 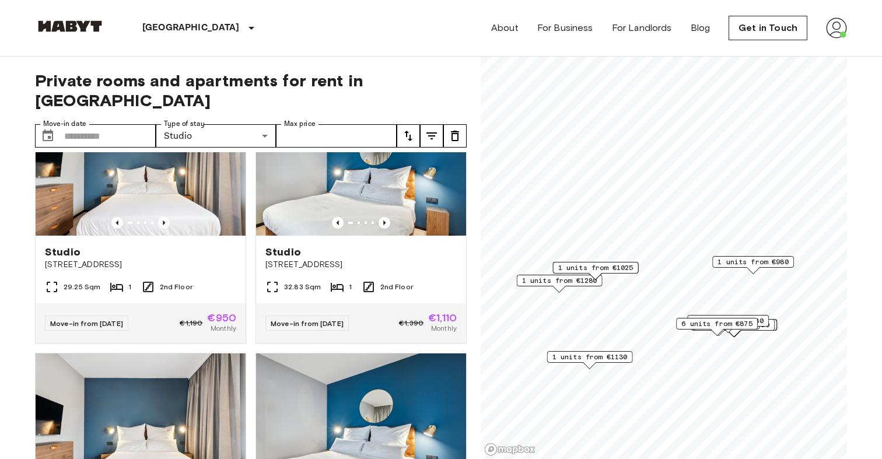 What do you see at coordinates (361, 166) in the screenshot?
I see `img: Marketing picture of unit DE-01-484-203-01` at bounding box center [361, 166].